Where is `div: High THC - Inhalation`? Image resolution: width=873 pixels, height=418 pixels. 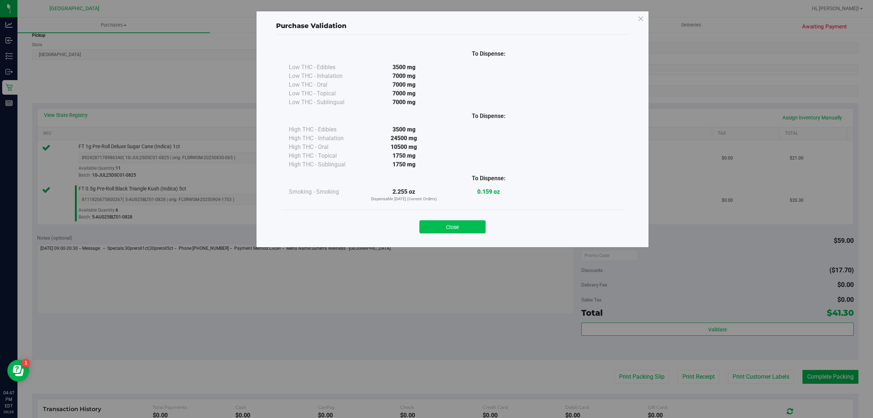
div: High THC - Inhalation is located at coordinates (325, 138).